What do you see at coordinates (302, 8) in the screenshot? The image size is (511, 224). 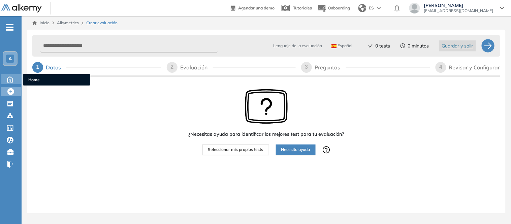 I see `span: Tutoriales` at bounding box center [302, 8].